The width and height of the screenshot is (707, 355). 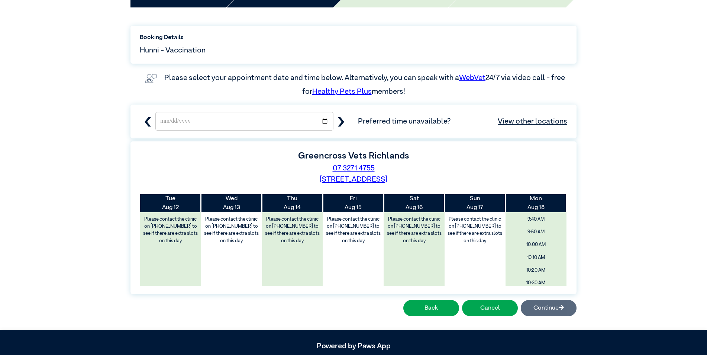 I want to click on span: 9:50 AM, so click(x=536, y=232).